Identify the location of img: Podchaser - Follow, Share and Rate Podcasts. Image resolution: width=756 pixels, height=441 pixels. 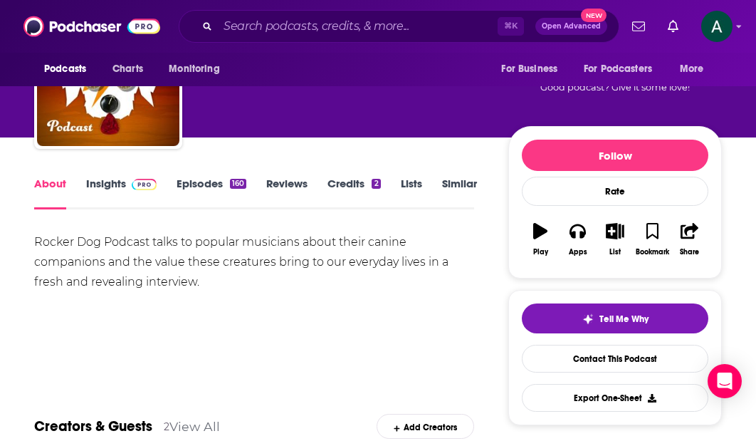
(92, 26).